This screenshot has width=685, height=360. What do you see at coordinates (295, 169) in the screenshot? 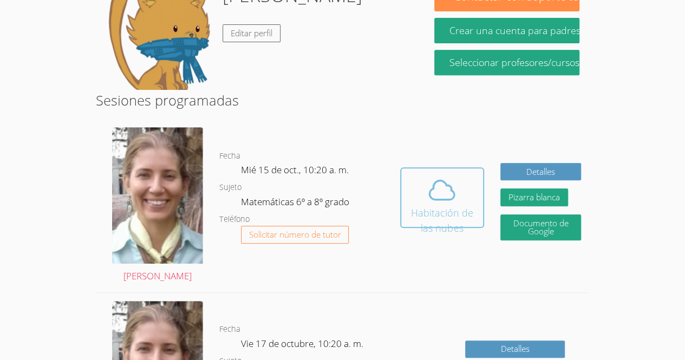
I see `font: Mié 15 de oct., 10:20 a. m.` at bounding box center [295, 169].